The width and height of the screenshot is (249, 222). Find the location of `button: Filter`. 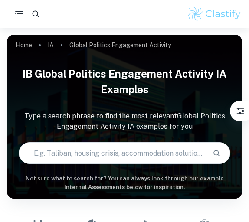

button: Filter is located at coordinates (241, 111).